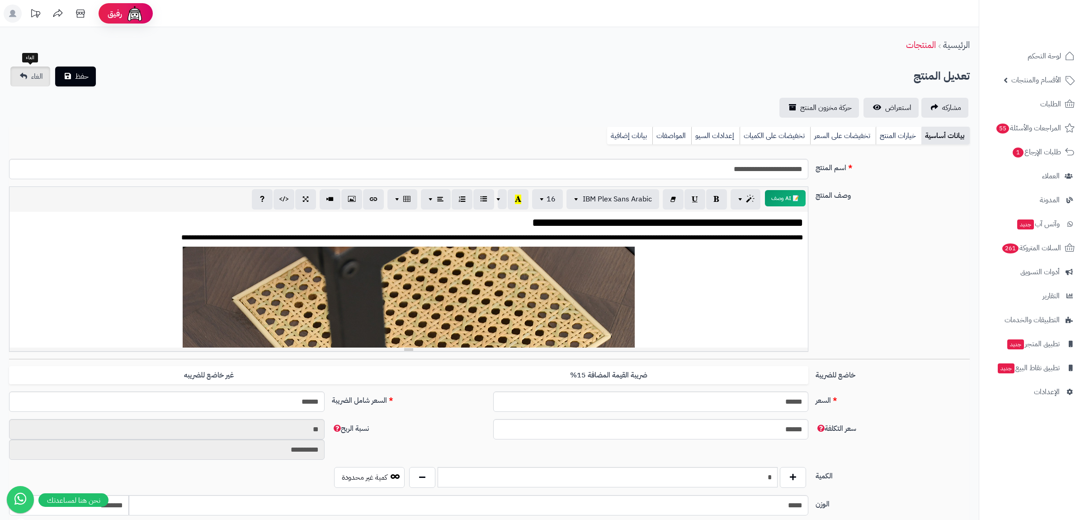 This screenshot has width=1085, height=520. I want to click on span: 261, so click(1011, 248).